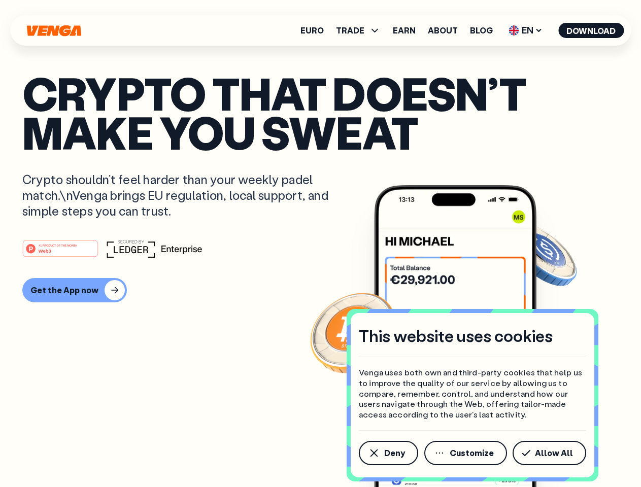 This screenshot has height=487, width=641. What do you see at coordinates (525, 30) in the screenshot?
I see `span: EN` at bounding box center [525, 30].